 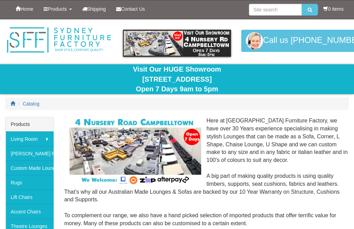 I want to click on span: Contact Us, so click(x=133, y=9).